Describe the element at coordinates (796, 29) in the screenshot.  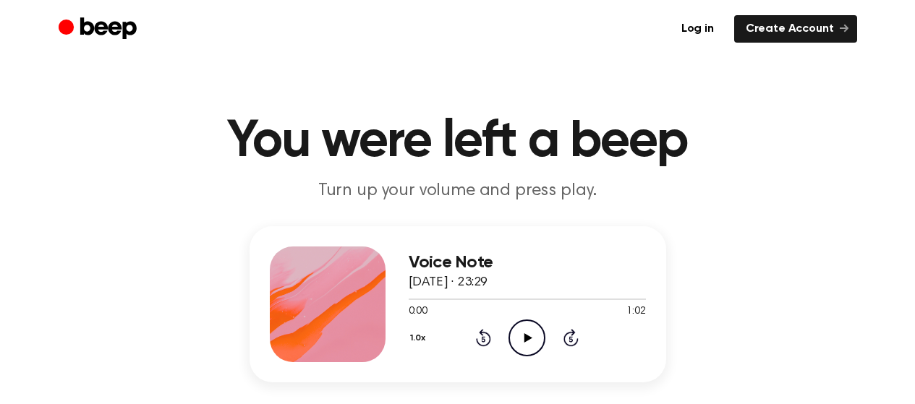
I see `a: Create Account` at that location.